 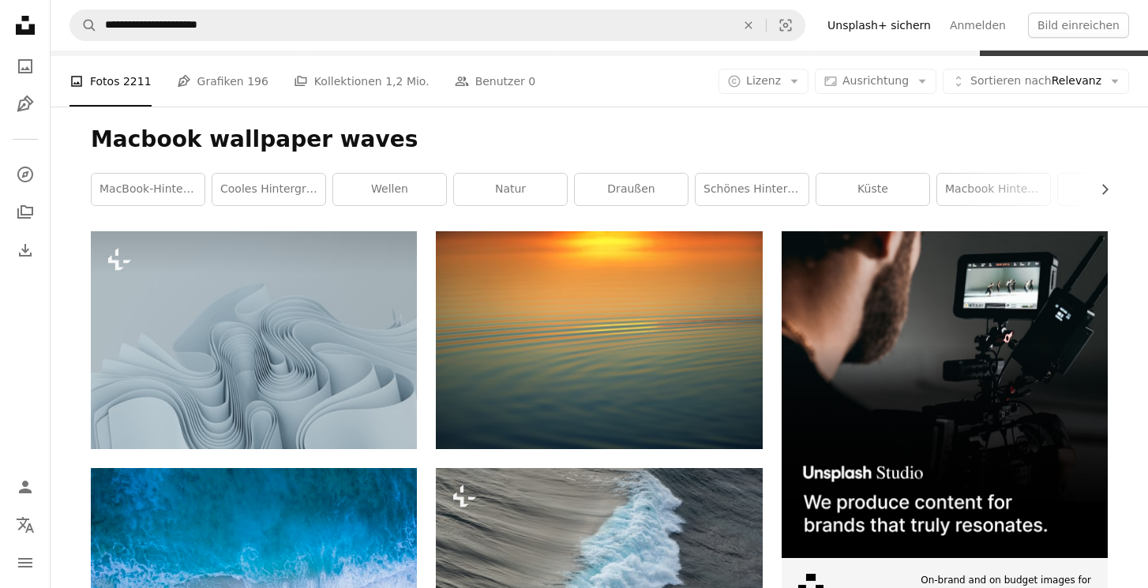 What do you see at coordinates (253, 339) in the screenshot?
I see `img: Ein abstraktes Bild einer großen Gruppe gefalteter Papiere` at bounding box center [253, 339].